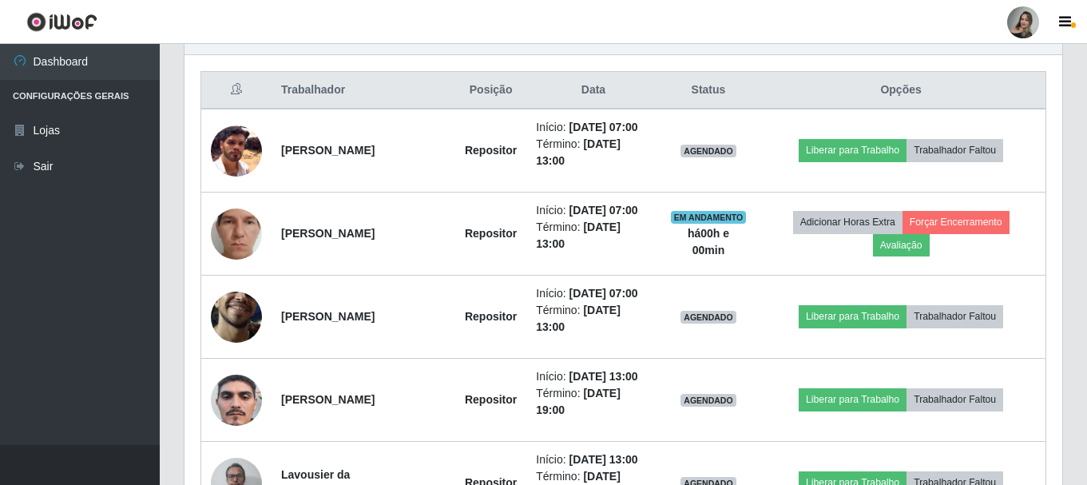 This screenshot has height=485, width=1087. Describe the element at coordinates (363, 90) in the screenshot. I see `th: Trabalhador` at that location.